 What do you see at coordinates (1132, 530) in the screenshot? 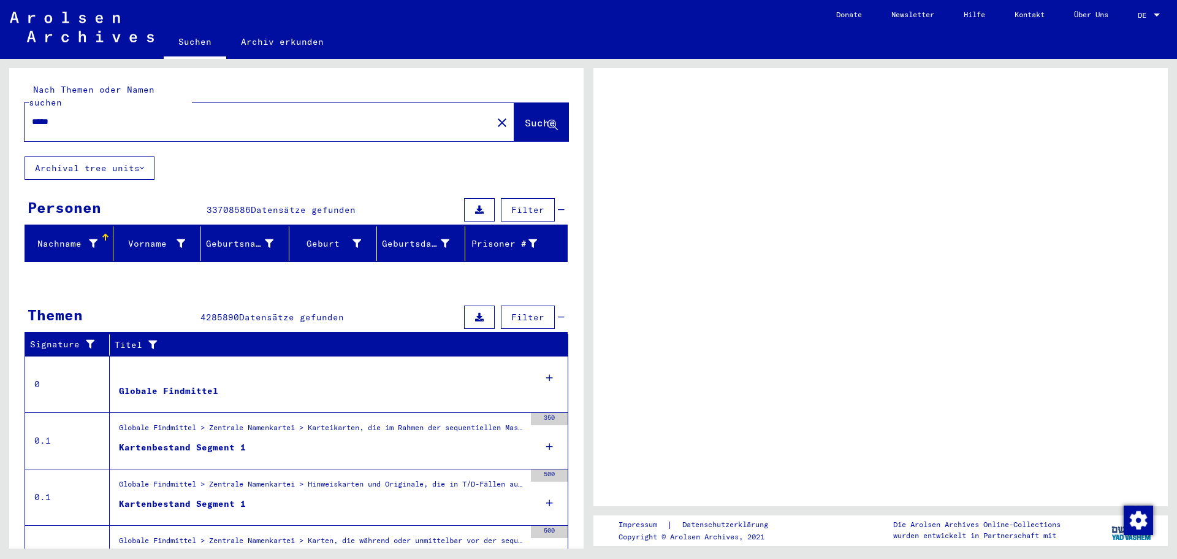
I see `img: yv_logo.png` at bounding box center [1132, 530].